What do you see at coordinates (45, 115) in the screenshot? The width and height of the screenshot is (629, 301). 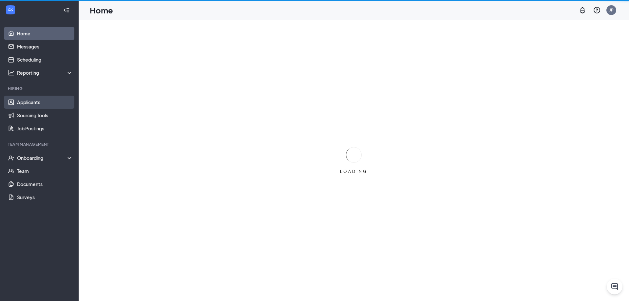 I see `a: Sourcing Tools` at bounding box center [45, 115].